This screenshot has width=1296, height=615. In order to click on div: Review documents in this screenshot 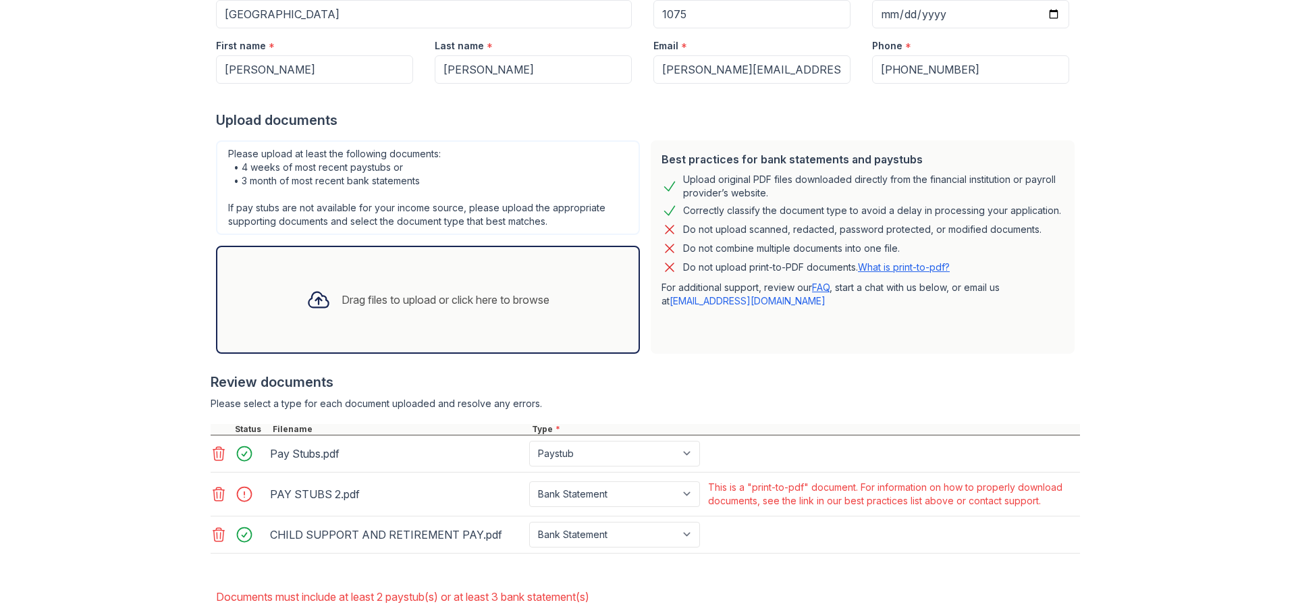, I will do `click(645, 382)`.